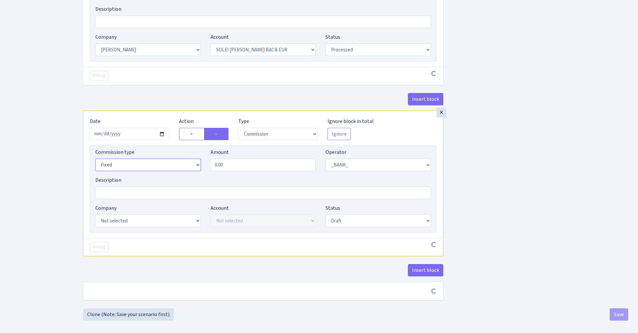 Image resolution: width=638 pixels, height=333 pixels. I want to click on label: Ignore block in total, so click(350, 121).